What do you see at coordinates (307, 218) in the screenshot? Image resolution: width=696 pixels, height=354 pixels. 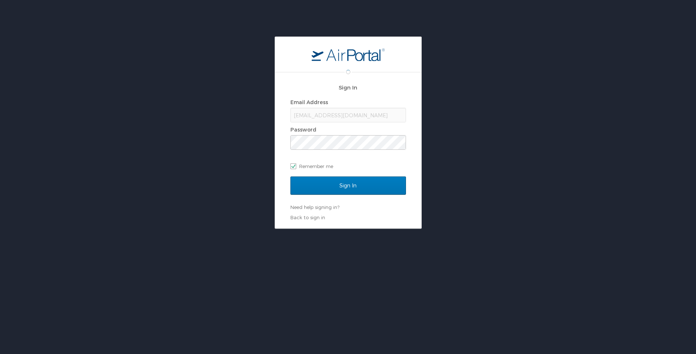 I see `a: Back to sign in` at bounding box center [307, 218].